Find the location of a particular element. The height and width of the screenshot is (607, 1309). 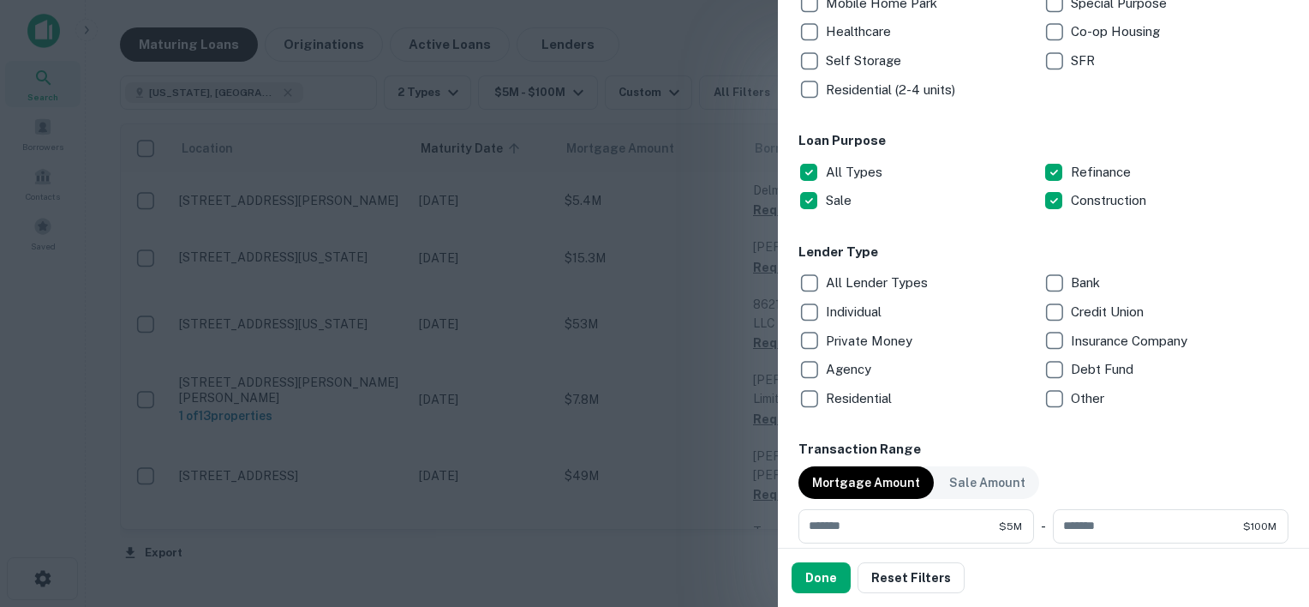

p: All Types is located at coordinates (856, 172).